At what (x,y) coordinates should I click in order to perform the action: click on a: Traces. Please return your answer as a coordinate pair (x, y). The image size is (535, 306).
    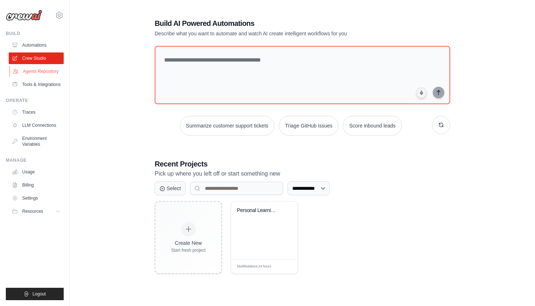
    Looking at the image, I should click on (36, 112).